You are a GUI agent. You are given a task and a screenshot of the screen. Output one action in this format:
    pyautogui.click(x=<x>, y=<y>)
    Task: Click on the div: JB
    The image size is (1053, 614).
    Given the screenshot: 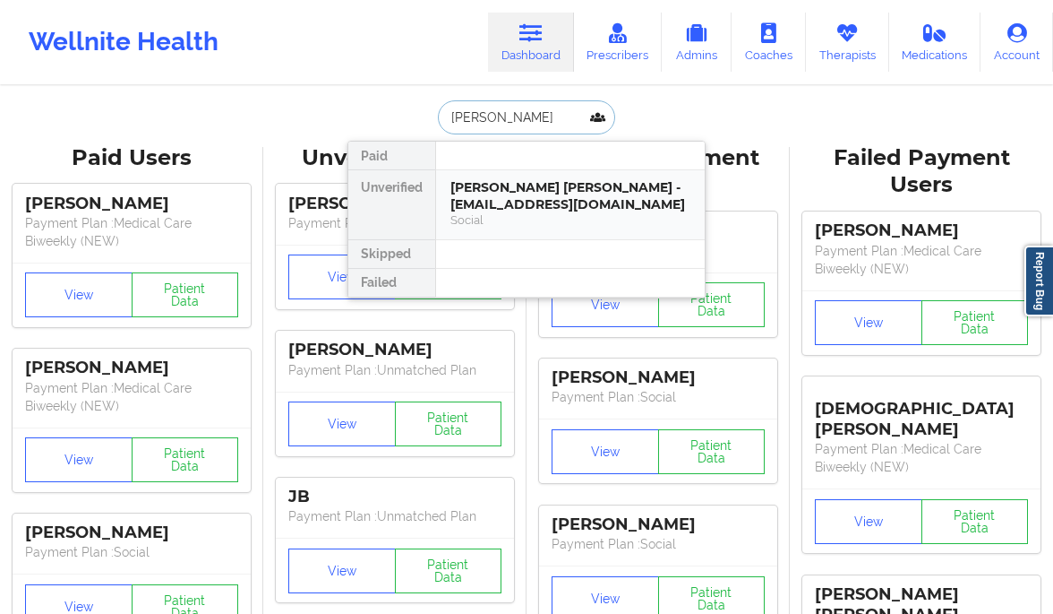 What is the action you would take?
    pyautogui.click(x=395, y=496)
    